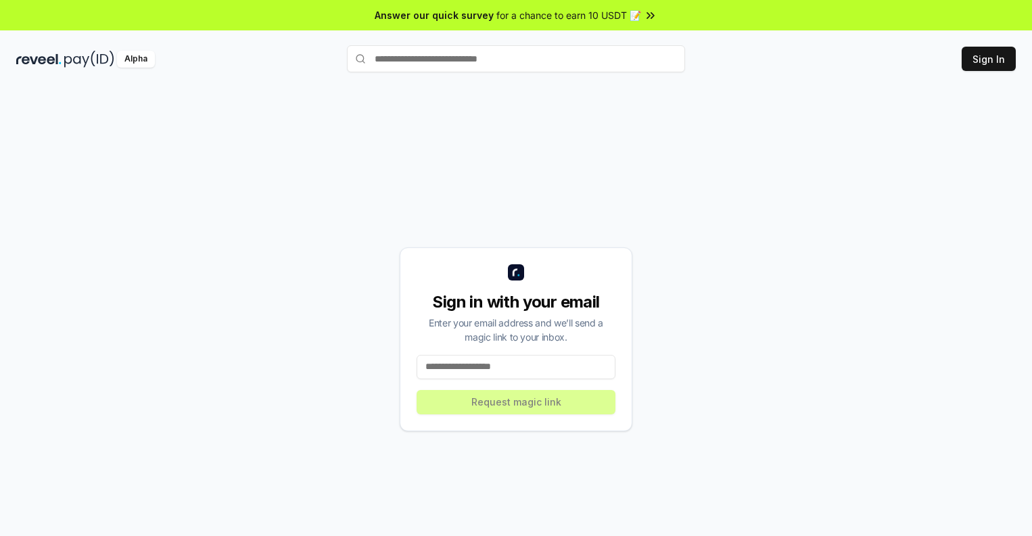 Image resolution: width=1032 pixels, height=536 pixels. What do you see at coordinates (89, 59) in the screenshot?
I see `img: pay_id` at bounding box center [89, 59].